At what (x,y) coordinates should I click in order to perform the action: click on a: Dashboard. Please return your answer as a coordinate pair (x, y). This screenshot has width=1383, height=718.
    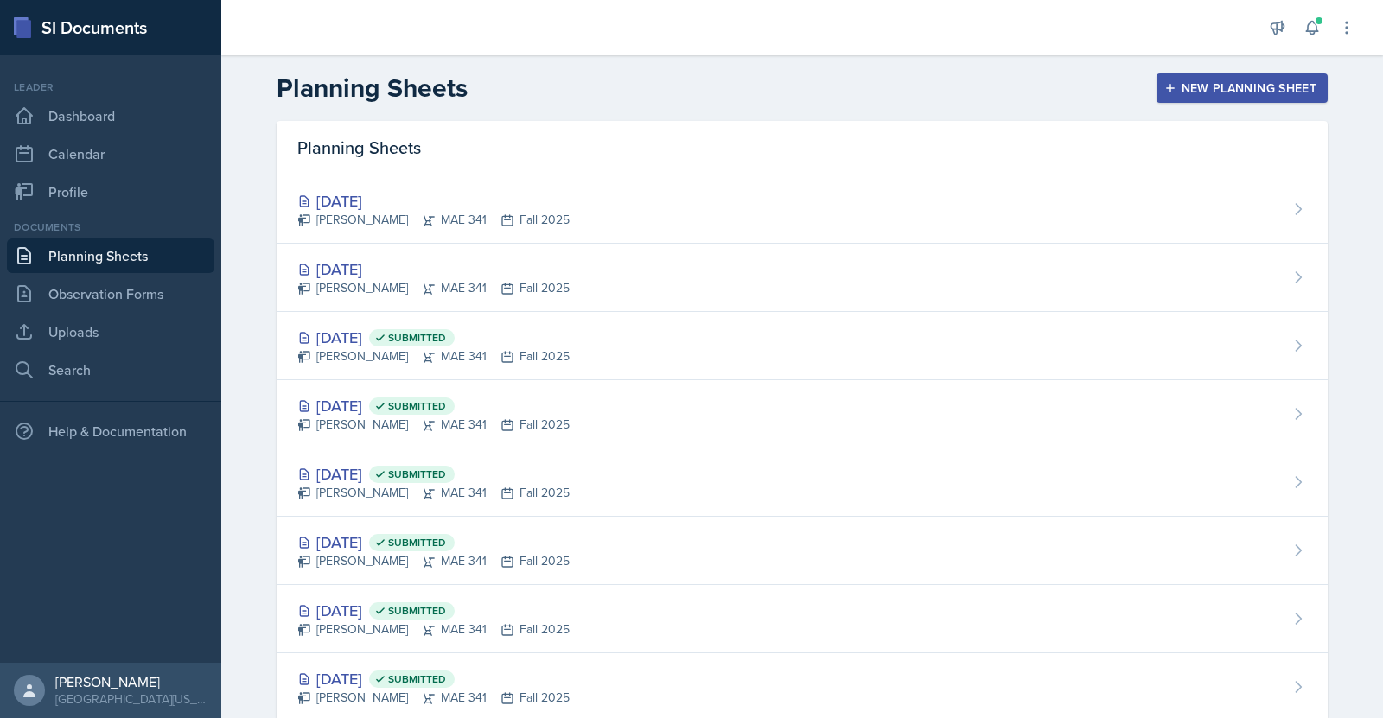
    Looking at the image, I should click on (111, 116).